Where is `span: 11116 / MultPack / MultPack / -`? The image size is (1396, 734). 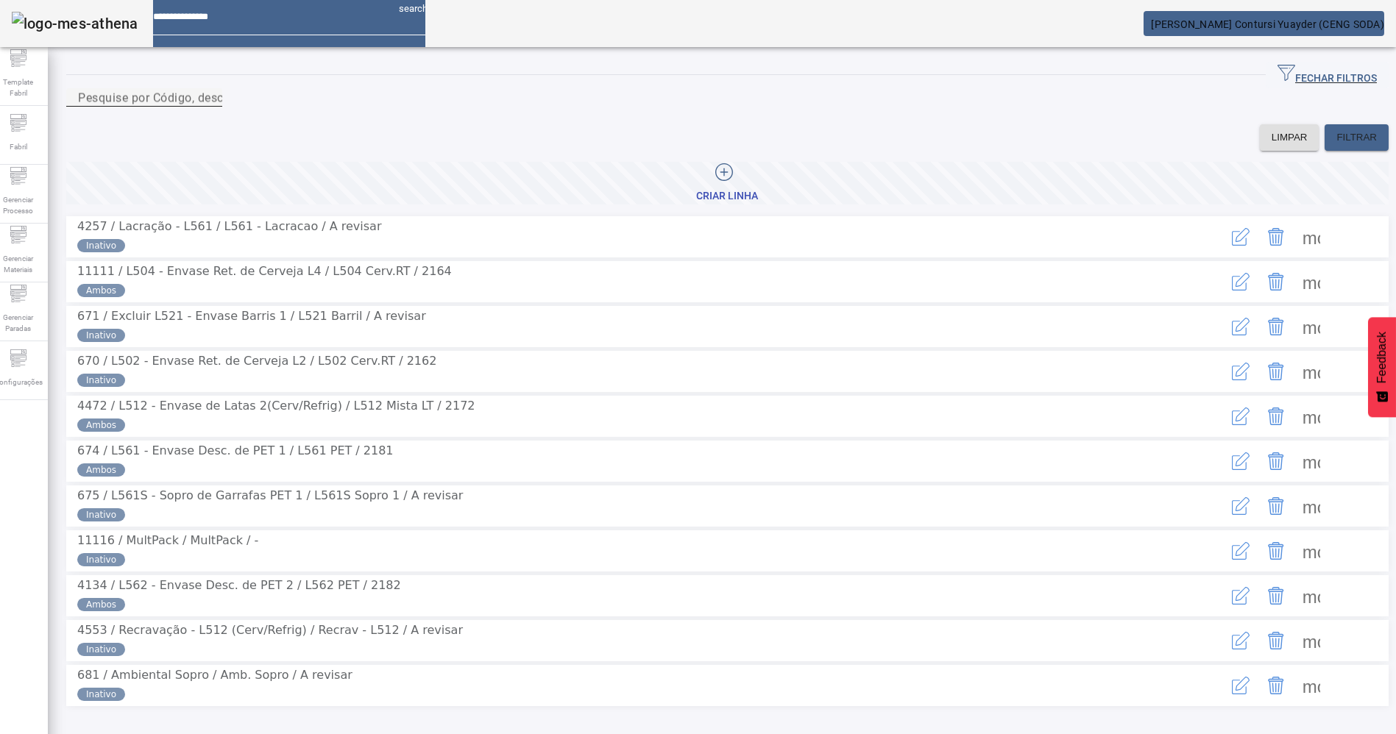
span: 11116 / MultPack / MultPack / - is located at coordinates (168, 540).